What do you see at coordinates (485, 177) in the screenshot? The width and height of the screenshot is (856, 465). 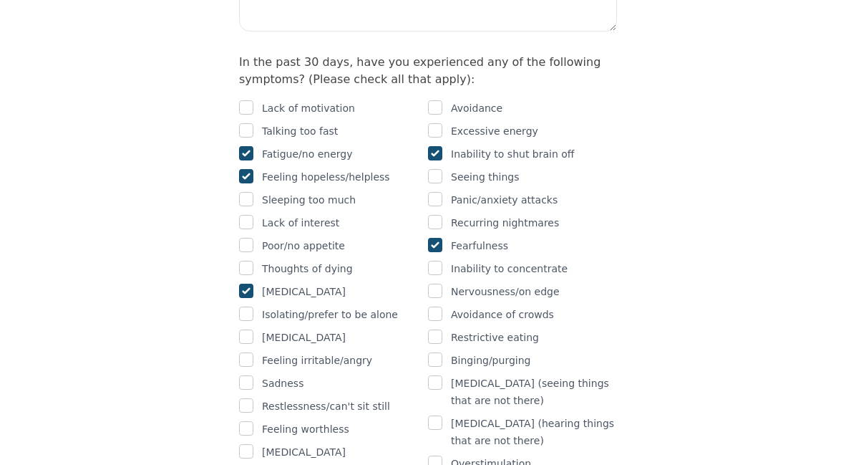 I see `p: Seeing things` at bounding box center [485, 177].